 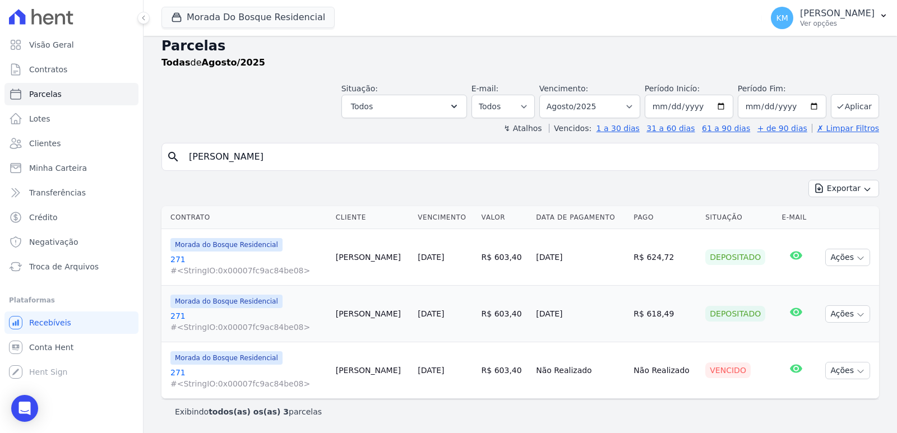 I want to click on label: E-mail:, so click(x=485, y=89).